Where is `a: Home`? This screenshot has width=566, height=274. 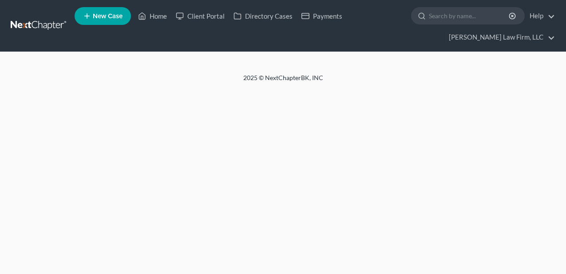 a: Home is located at coordinates (152, 16).